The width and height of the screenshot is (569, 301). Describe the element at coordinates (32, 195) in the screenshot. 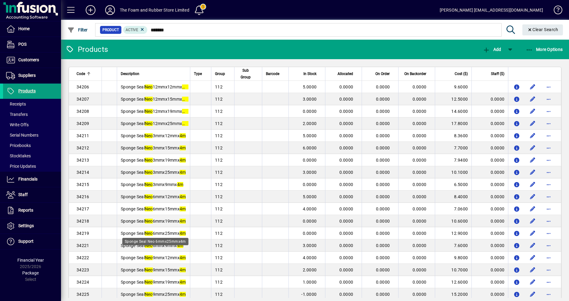

I see `a: Staff` at that location.